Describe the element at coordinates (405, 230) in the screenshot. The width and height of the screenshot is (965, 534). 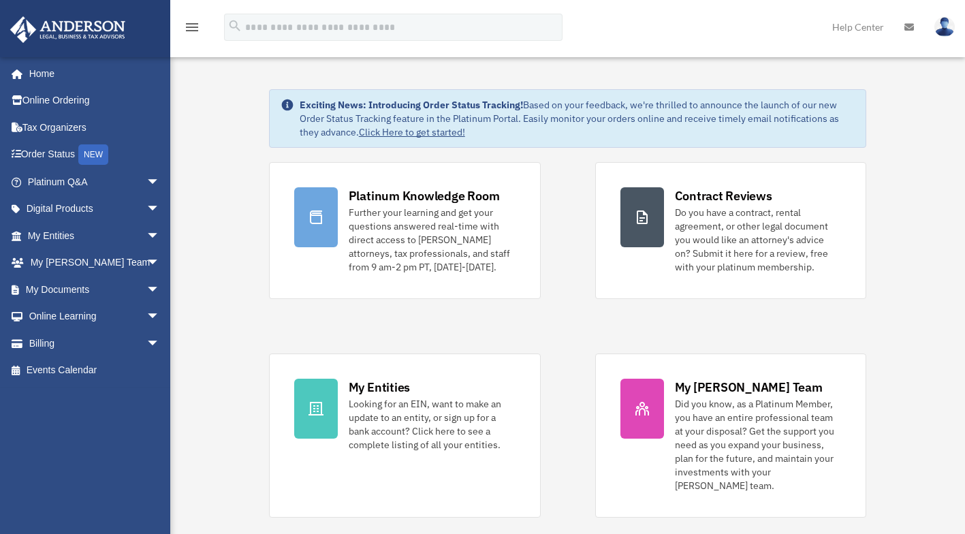
I see `a: Platinum Knowledge Room Further your learning and get your questions answered real-time with dire...` at that location.